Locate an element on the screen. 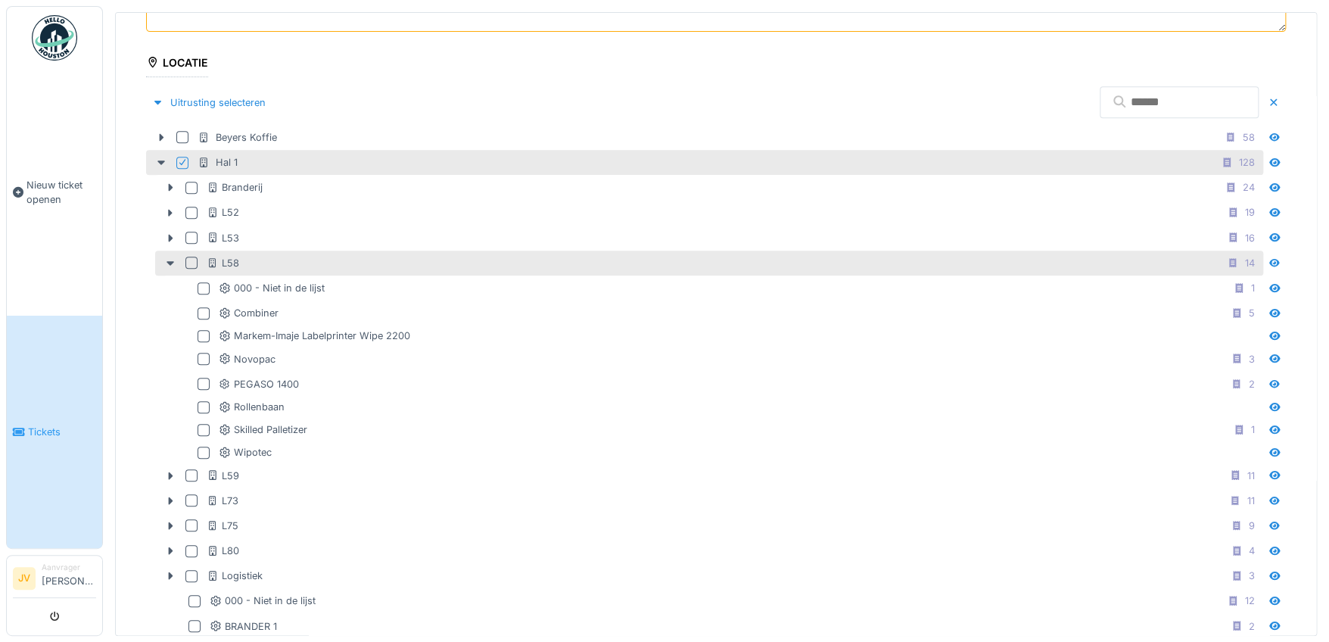  div: Hal 1 is located at coordinates (217, 162).